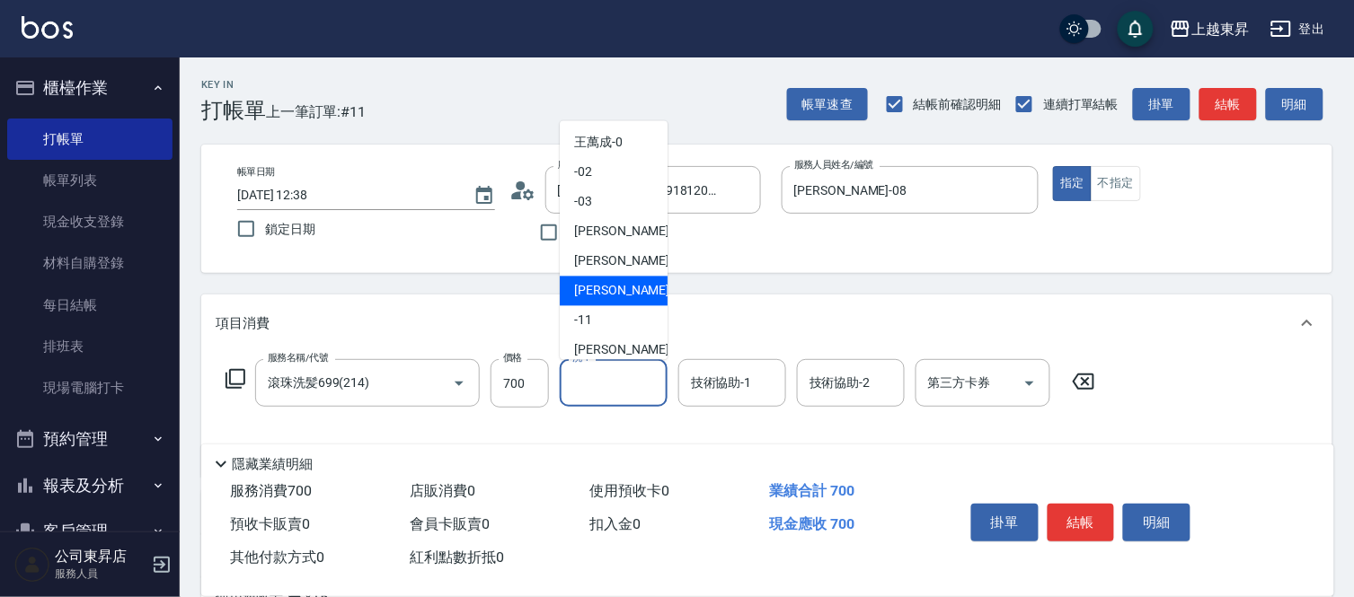 The image size is (1354, 597). Describe the element at coordinates (583, 172) in the screenshot. I see `span: -02` at that location.